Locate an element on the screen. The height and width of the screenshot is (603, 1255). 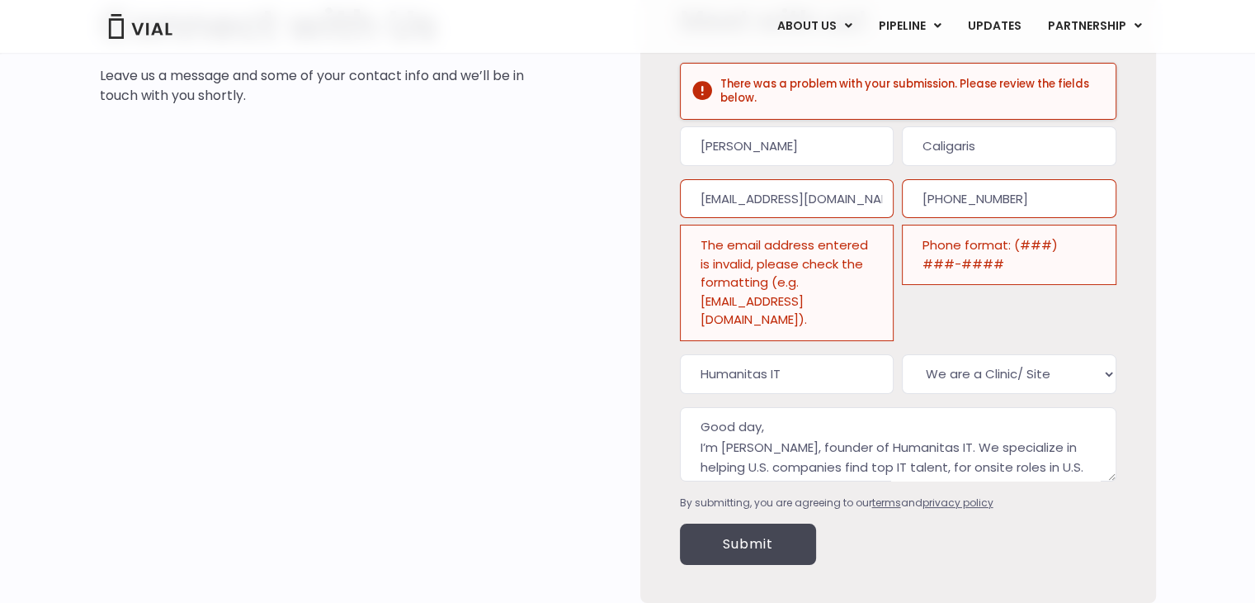
input: Last name* is located at coordinates (1009, 146).